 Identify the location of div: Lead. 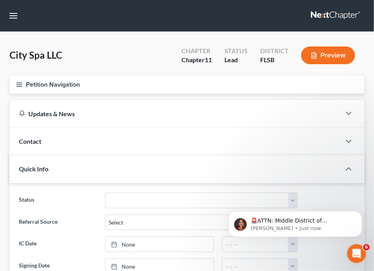
(236, 60).